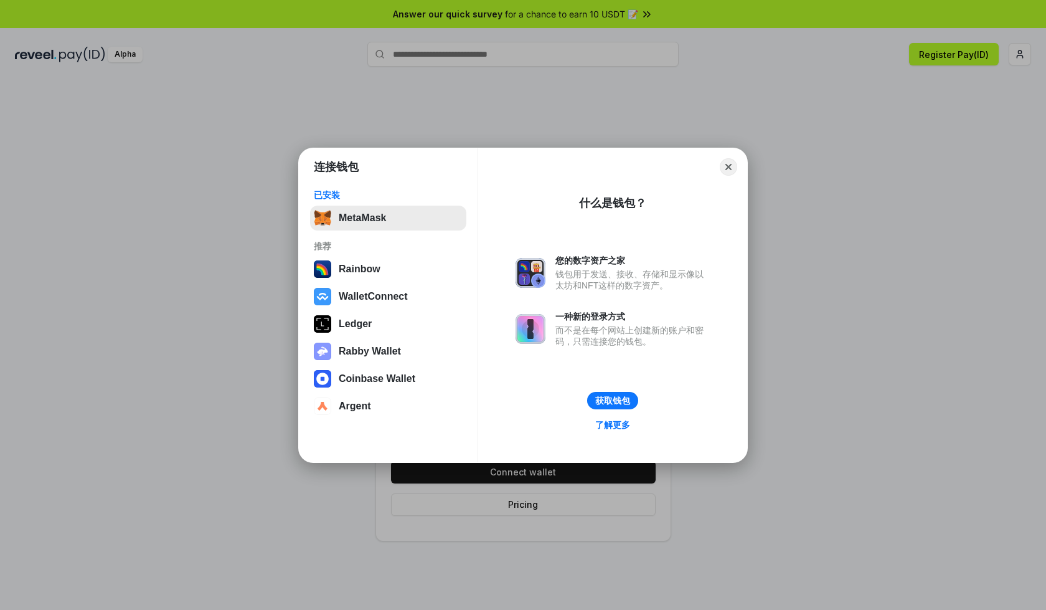  Describe the element at coordinates (613, 425) in the screenshot. I see `a: 了解更多` at that location.